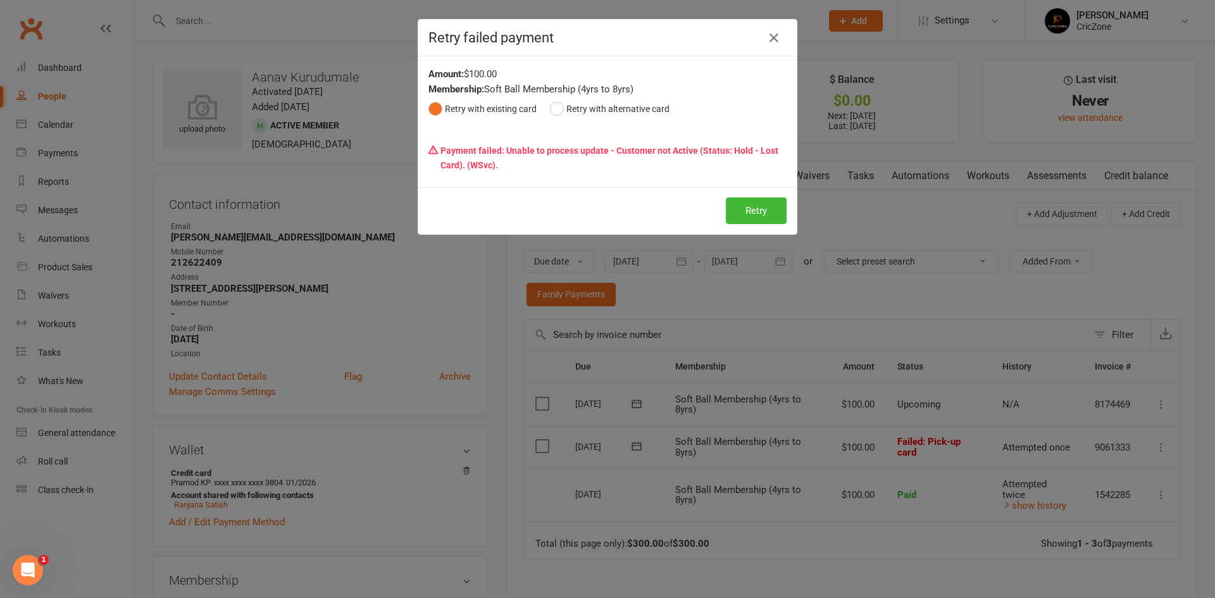 The width and height of the screenshot is (1215, 598). What do you see at coordinates (482, 109) in the screenshot?
I see `button: Retry with existing card` at bounding box center [482, 109].